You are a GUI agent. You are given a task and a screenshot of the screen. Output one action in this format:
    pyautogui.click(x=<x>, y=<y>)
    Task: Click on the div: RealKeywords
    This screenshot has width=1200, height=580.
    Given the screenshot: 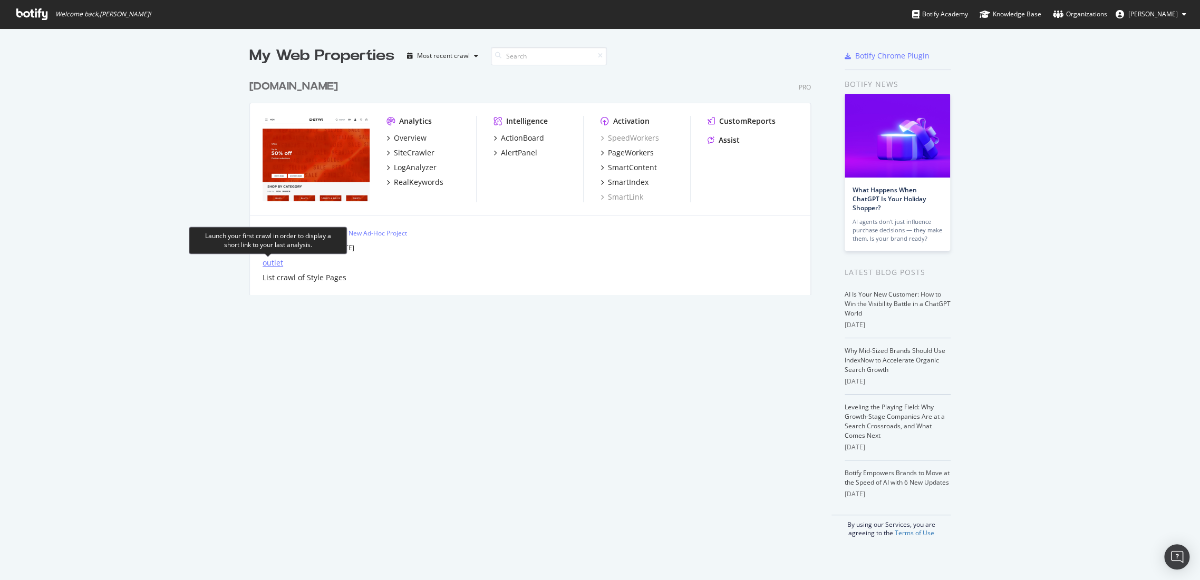 What is the action you would take?
    pyautogui.click(x=418, y=182)
    